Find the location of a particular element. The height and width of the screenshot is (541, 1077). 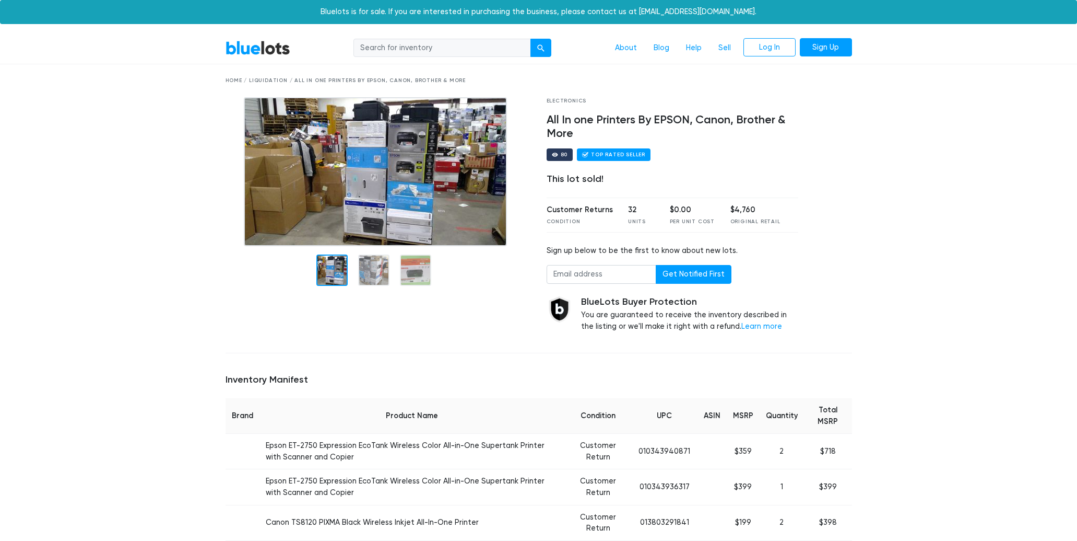

h4: All In one Printers By EPSON, Canon, Brother & More is located at coordinates (673, 127).